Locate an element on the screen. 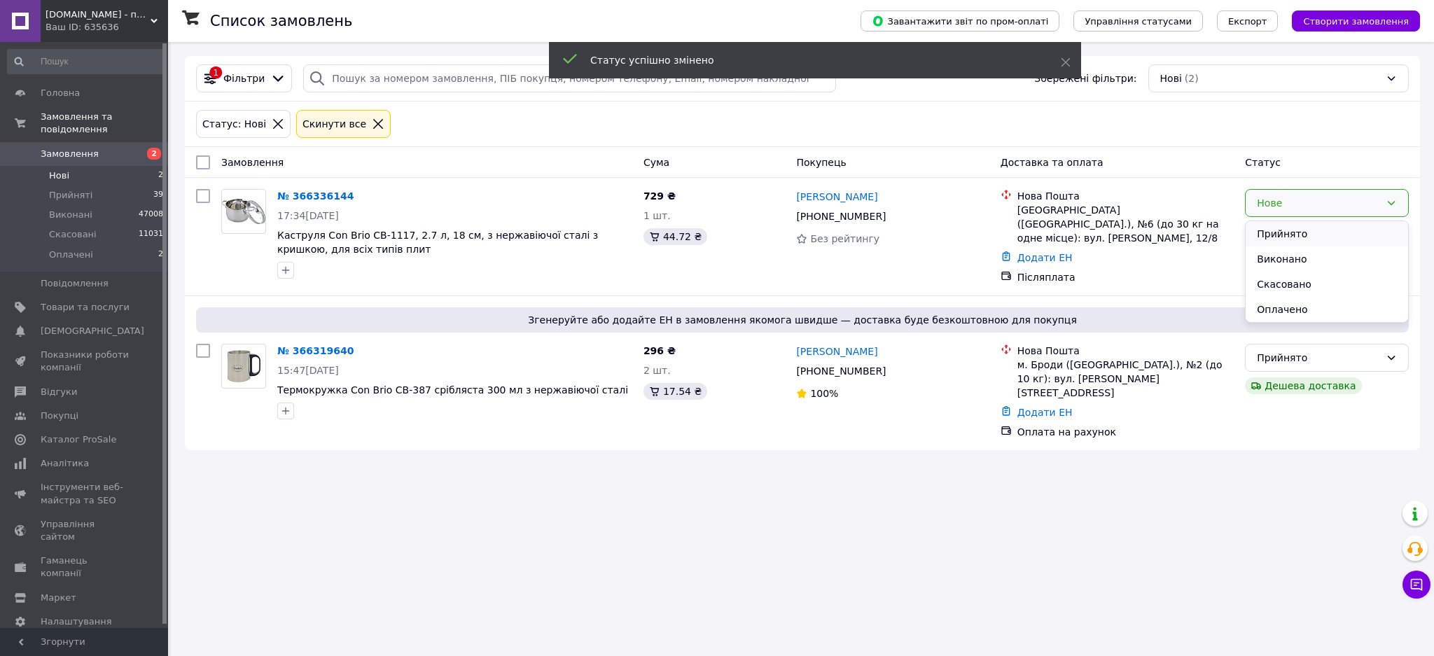 This screenshot has height=656, width=1434. span: Статус is located at coordinates (1262, 162).